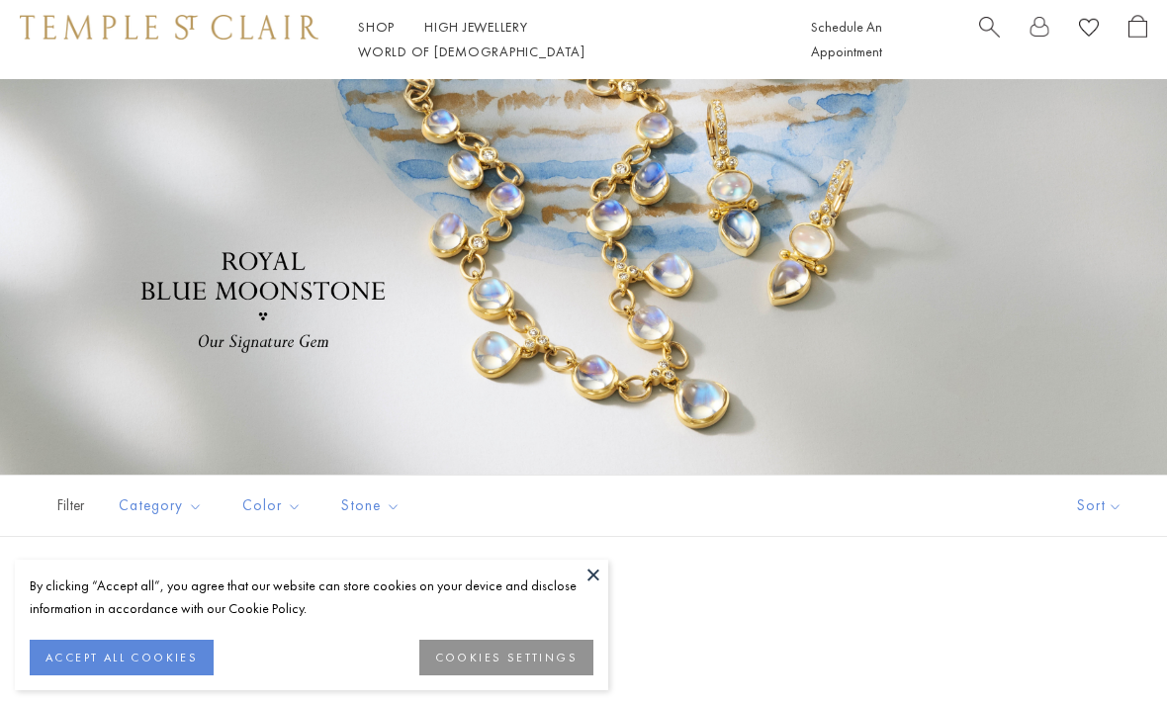 The width and height of the screenshot is (1167, 705). Describe the element at coordinates (1089, 30) in the screenshot. I see `a: View Wishlist` at that location.